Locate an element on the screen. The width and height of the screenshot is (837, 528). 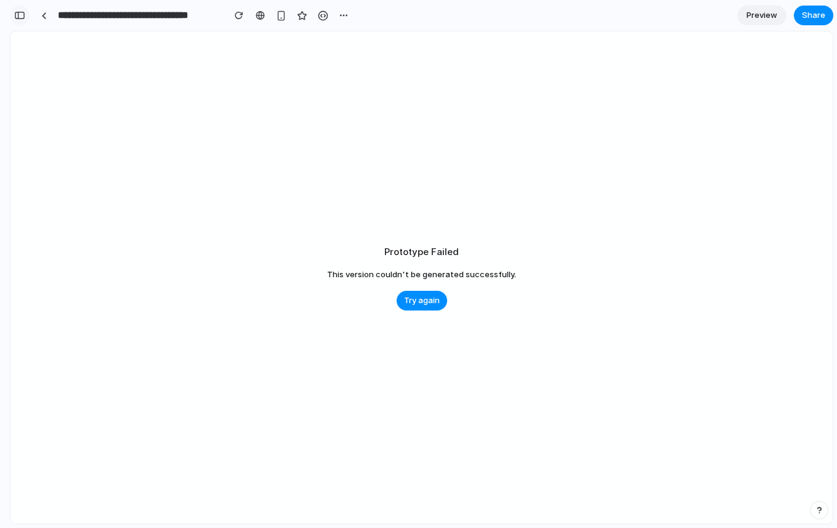
span: Try again is located at coordinates (422, 300).